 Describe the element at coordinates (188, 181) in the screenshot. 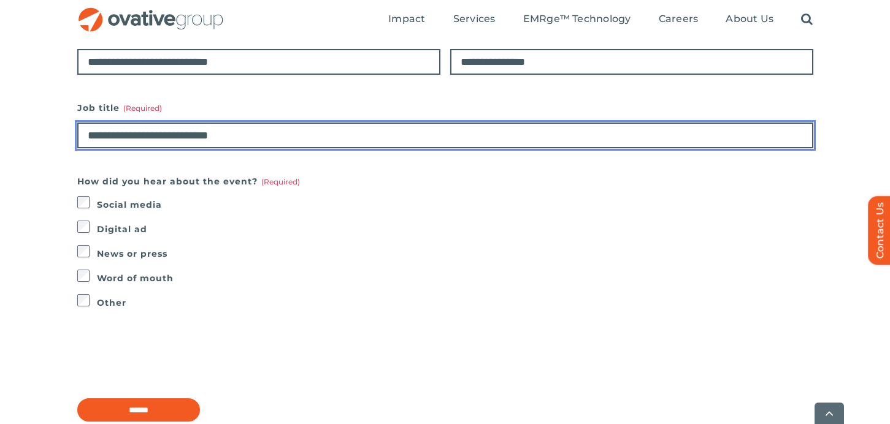

I see `legend: How did you hear about the event?` at that location.